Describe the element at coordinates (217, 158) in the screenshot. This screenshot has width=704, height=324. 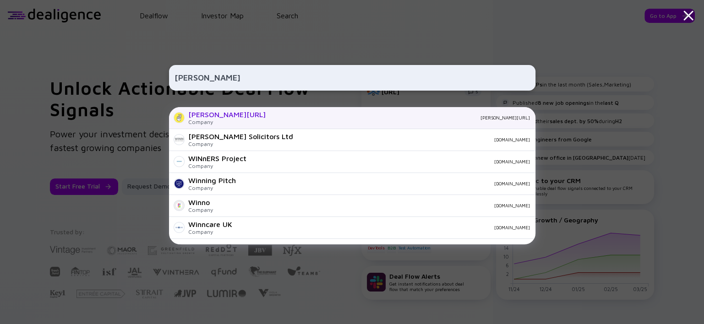
I see `div: WINnERS Project` at that location.